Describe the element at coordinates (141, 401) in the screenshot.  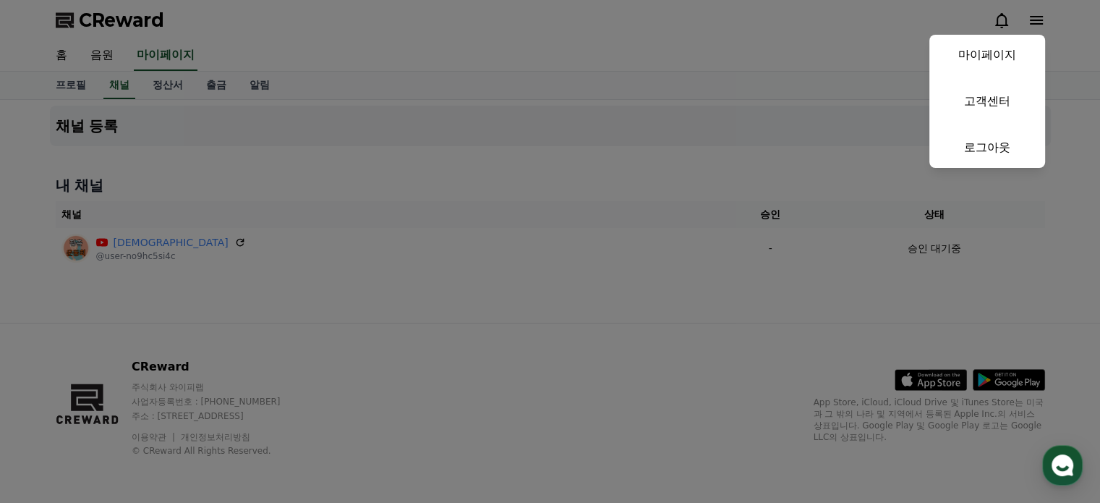
I see `a: 대화` at that location.